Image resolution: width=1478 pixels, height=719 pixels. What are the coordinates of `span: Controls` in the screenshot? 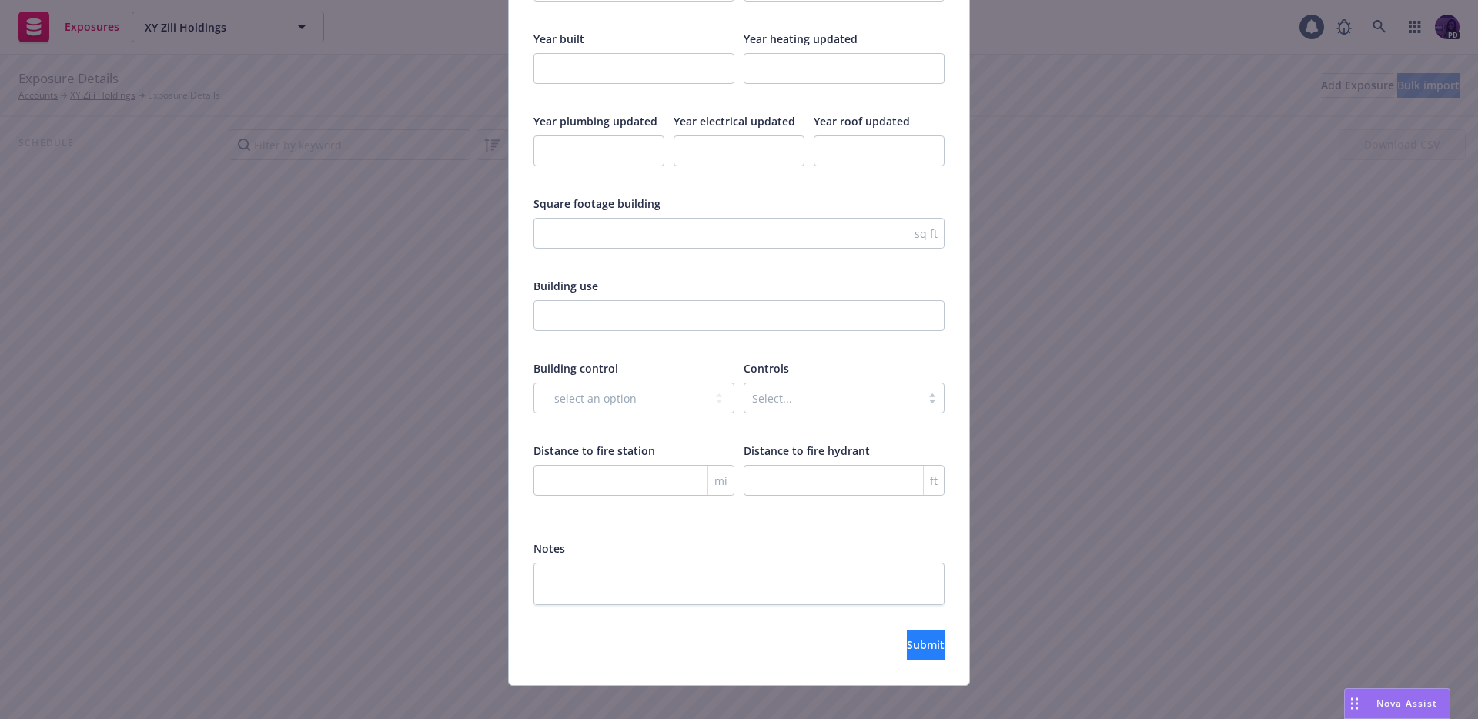 It's located at (766, 368).